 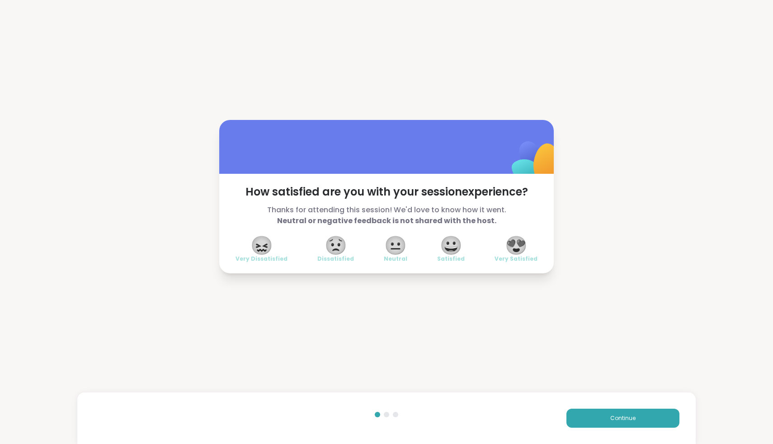 I want to click on img: ShareWell Logomark, so click(x=536, y=162).